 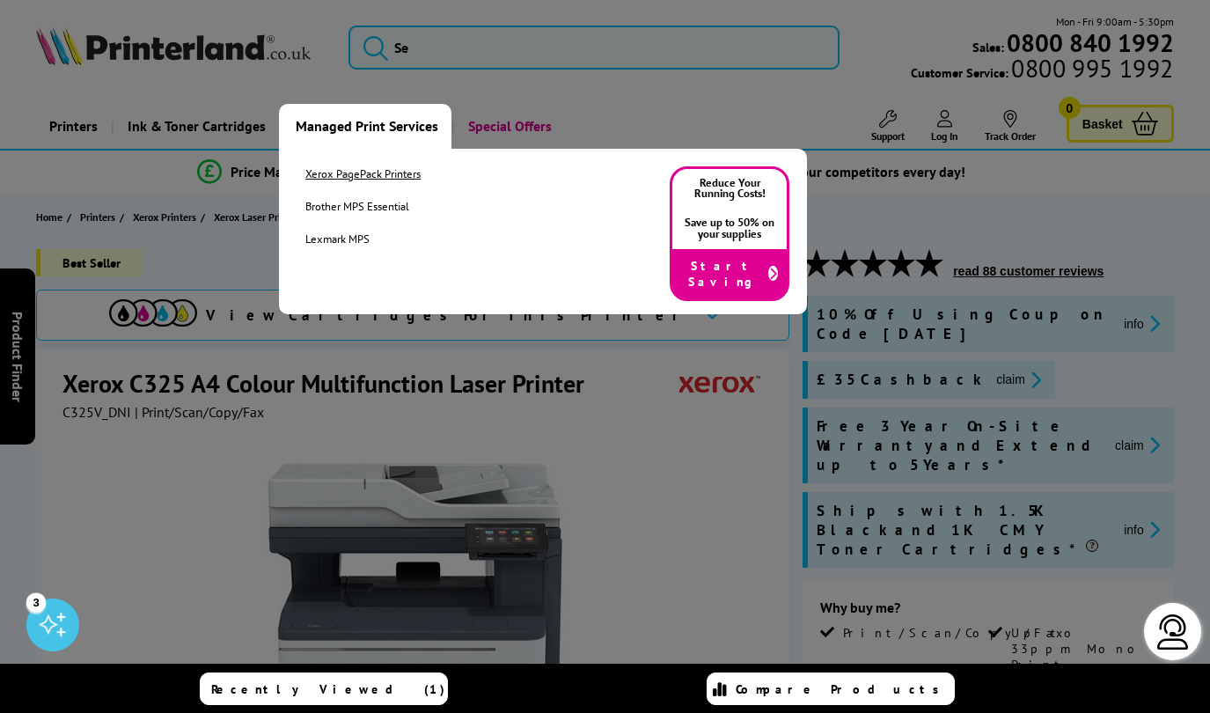 What do you see at coordinates (831, 688) in the screenshot?
I see `a: Compare Products` at bounding box center [831, 688].